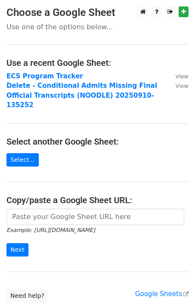  I want to click on a: Delete - Conditional Admits Missing Final Official Transcripts (NOODLE) 20250910-135252, so click(81, 95).